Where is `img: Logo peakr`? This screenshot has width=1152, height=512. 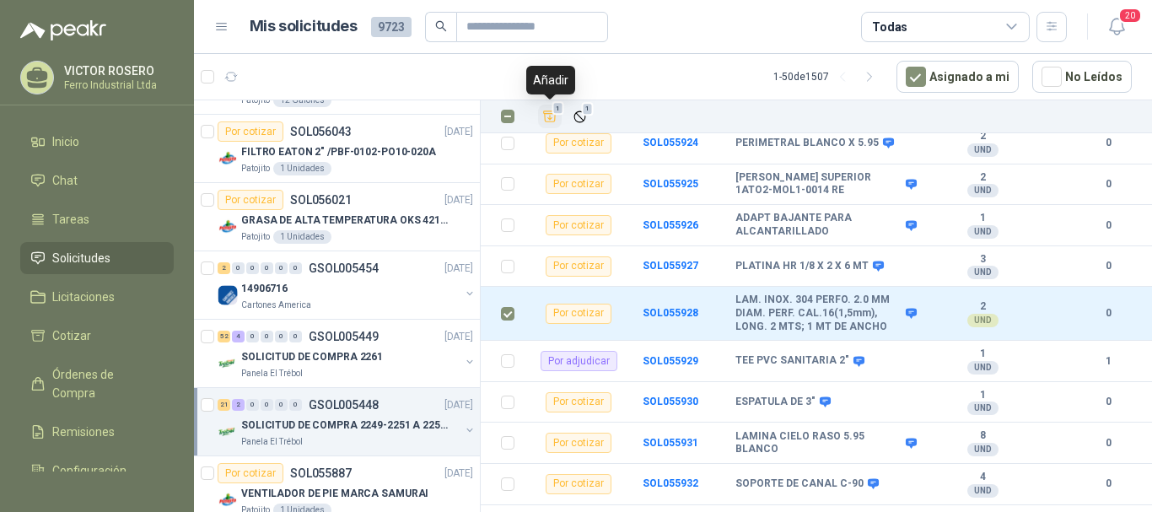
img: Logo peakr is located at coordinates (63, 30).